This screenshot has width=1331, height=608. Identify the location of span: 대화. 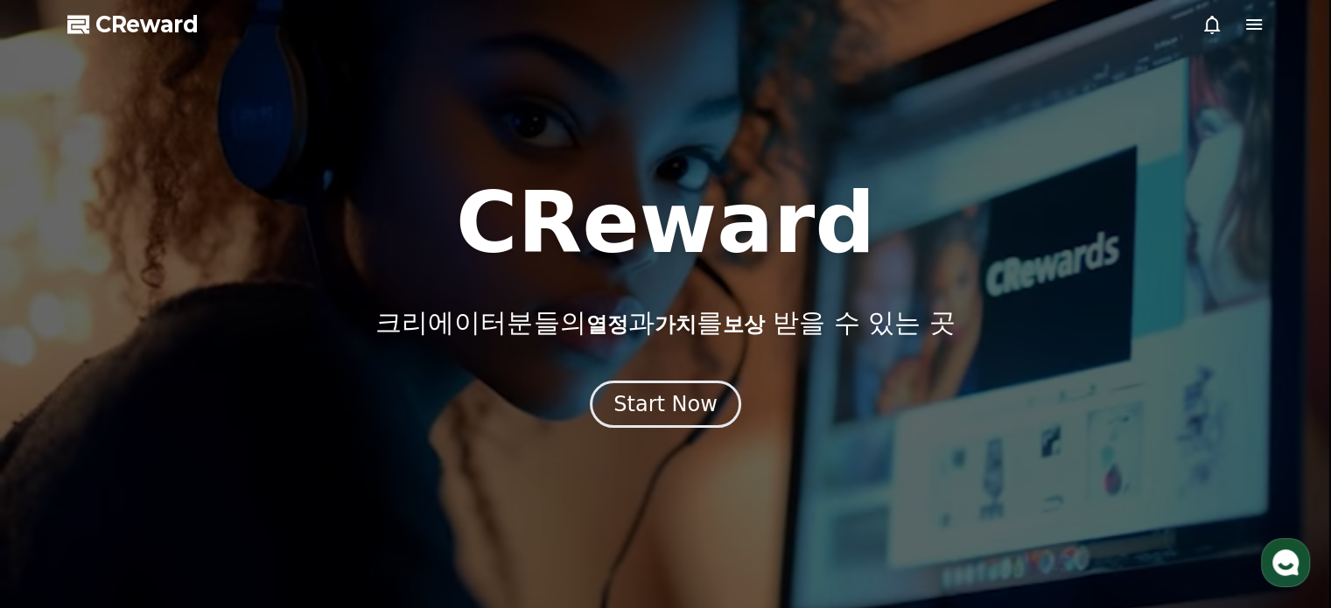
(171, 497).